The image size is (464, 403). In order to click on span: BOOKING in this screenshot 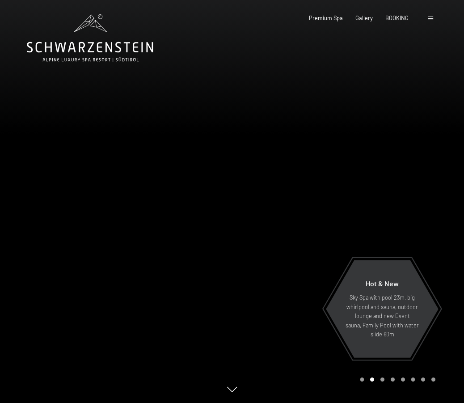, I will do `click(397, 18)`.